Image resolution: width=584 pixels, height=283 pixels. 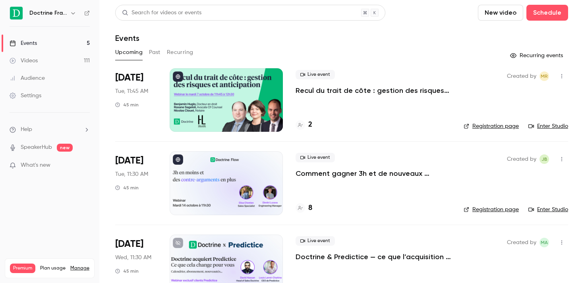 What do you see at coordinates (48, 13) in the screenshot?
I see `h6: Doctrine France` at bounding box center [48, 13].